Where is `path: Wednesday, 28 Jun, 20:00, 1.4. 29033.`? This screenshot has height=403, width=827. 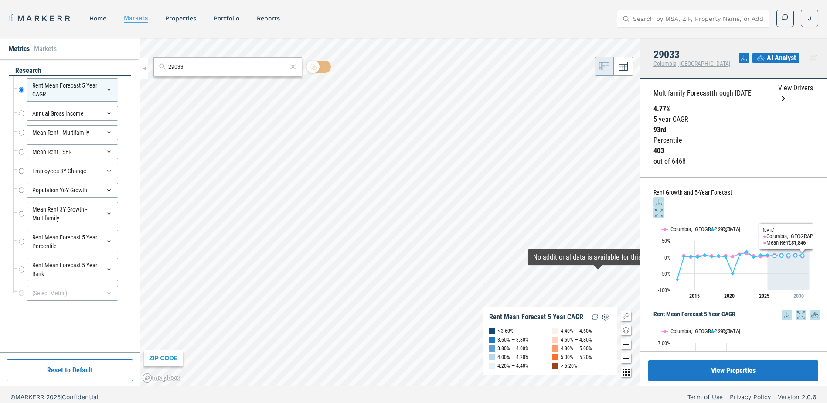
path: Wednesday, 28 Jun, 20:00, 1.4. 29033. is located at coordinates (712, 257).